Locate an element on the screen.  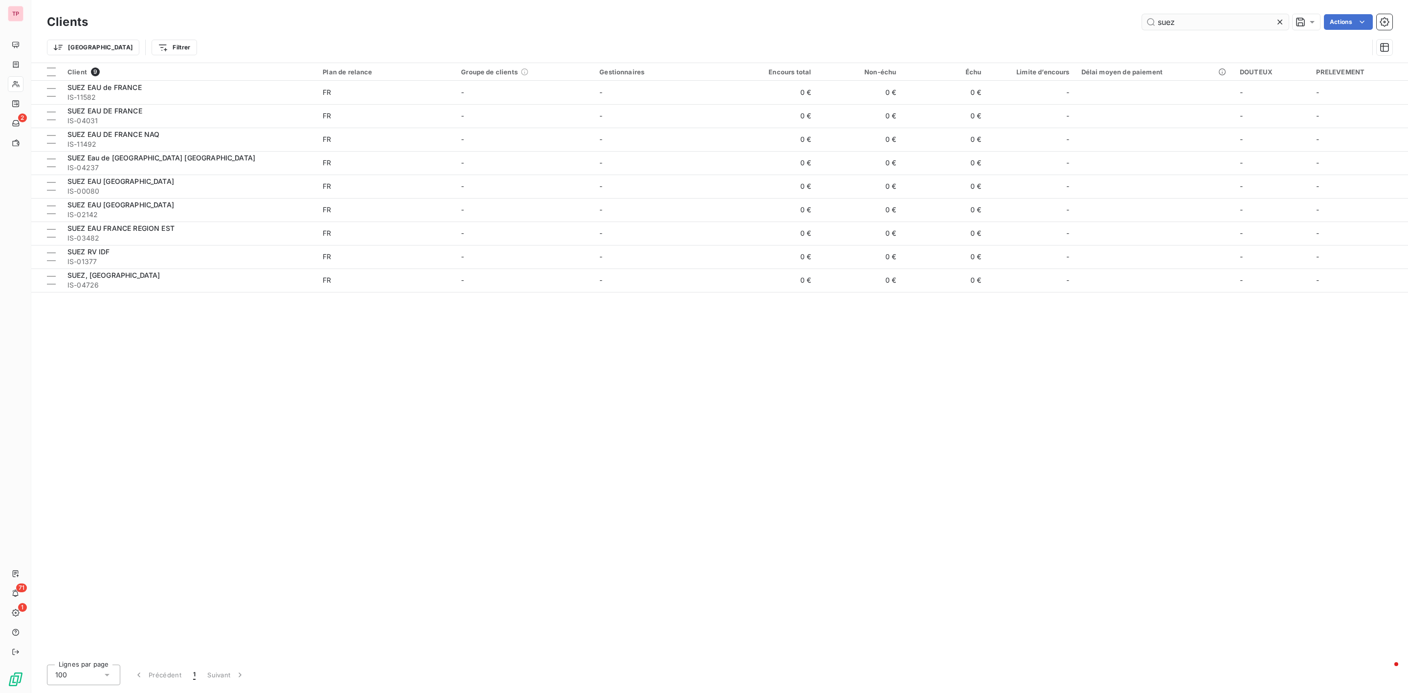
span: IS-11492 is located at coordinates (189, 144).